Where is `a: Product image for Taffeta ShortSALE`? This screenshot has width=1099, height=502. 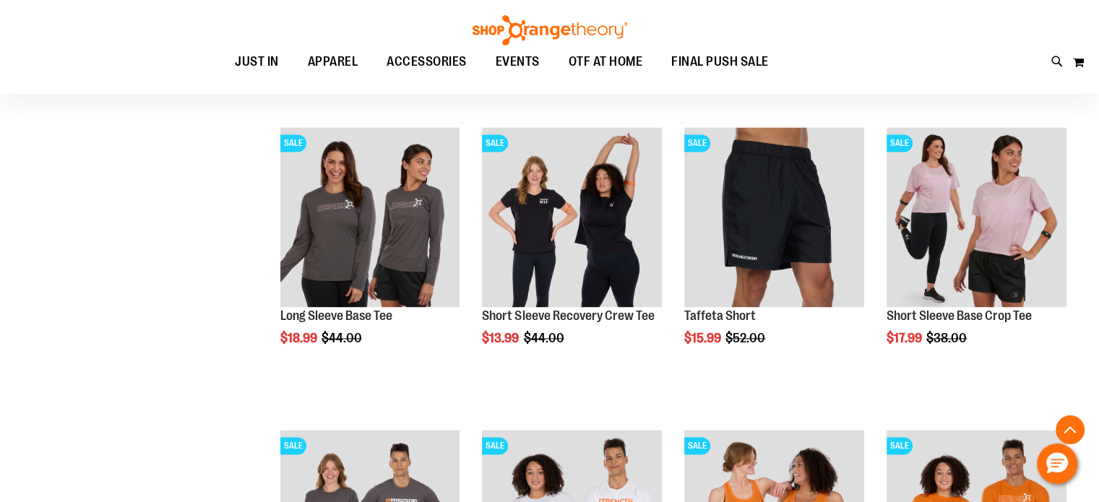 a: Product image for Taffeta ShortSALE is located at coordinates (774, 218).